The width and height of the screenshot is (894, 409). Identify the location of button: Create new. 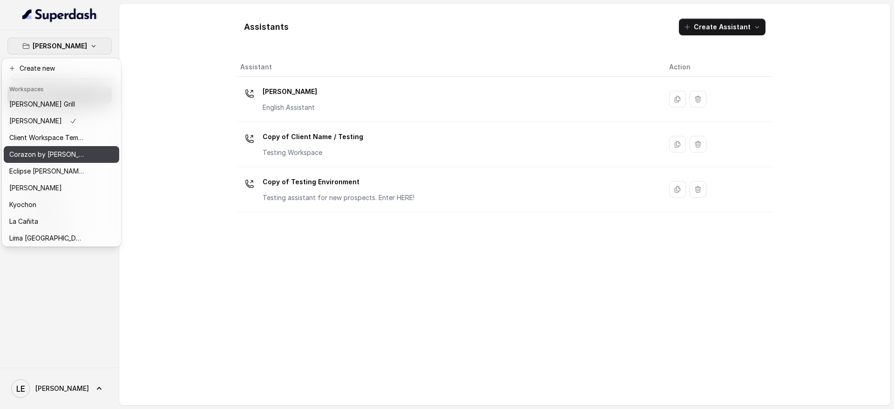
(61, 68).